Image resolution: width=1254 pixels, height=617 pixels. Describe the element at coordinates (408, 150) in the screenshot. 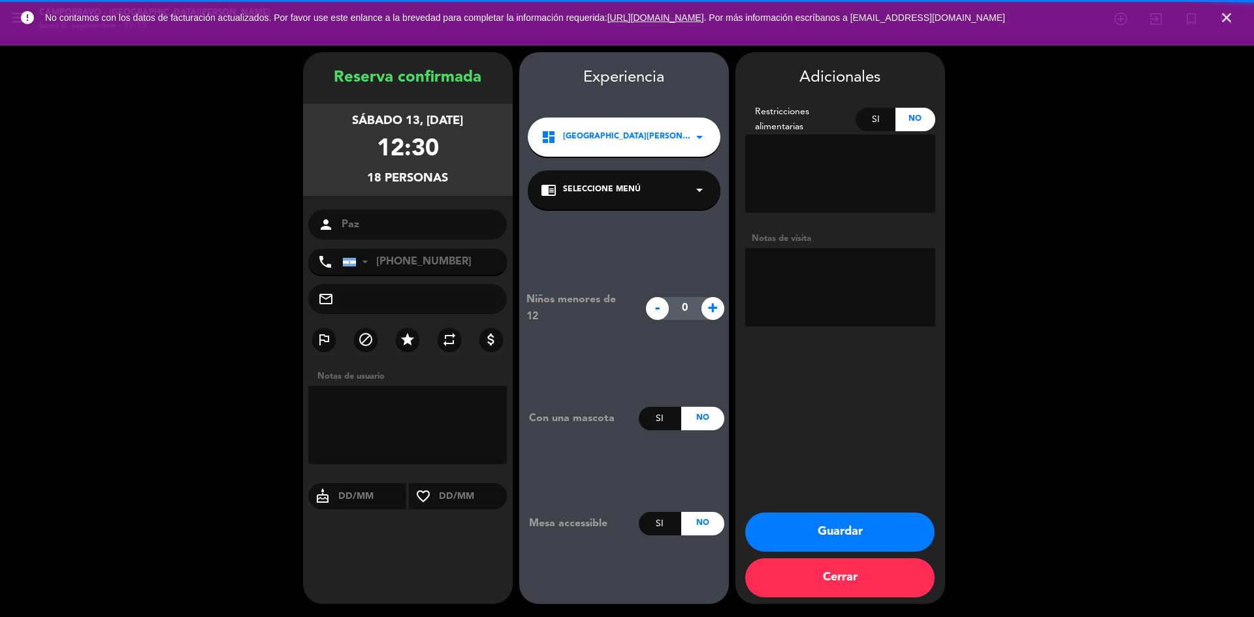

I see `div: 12:30` at that location.